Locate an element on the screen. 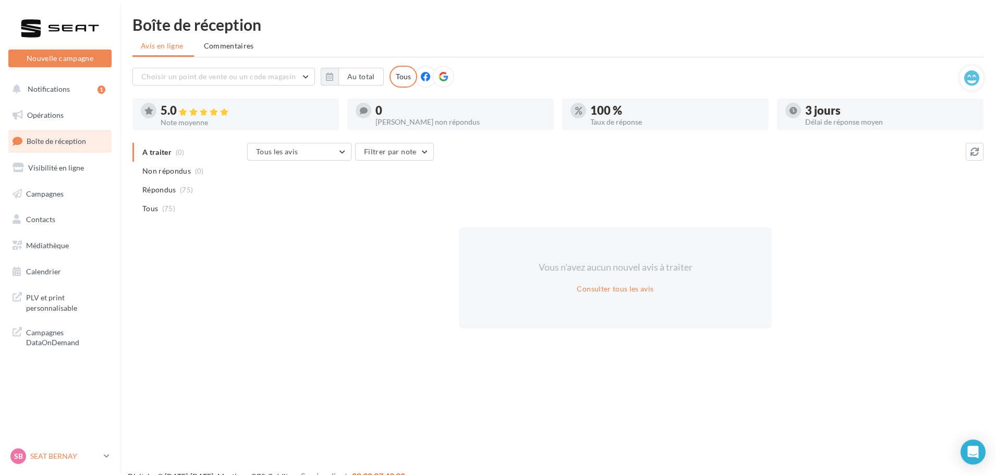  span: Calendrier is located at coordinates (43, 271).